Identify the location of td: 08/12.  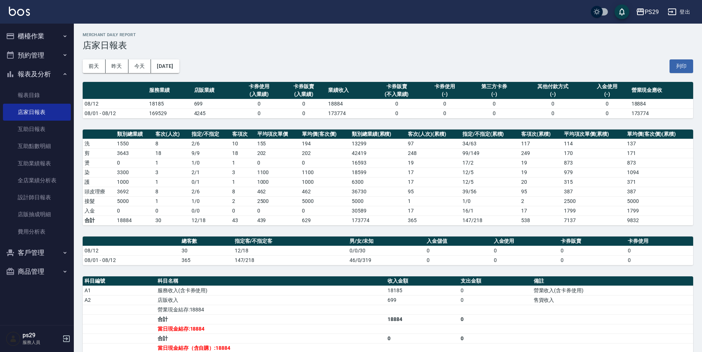
(131, 250).